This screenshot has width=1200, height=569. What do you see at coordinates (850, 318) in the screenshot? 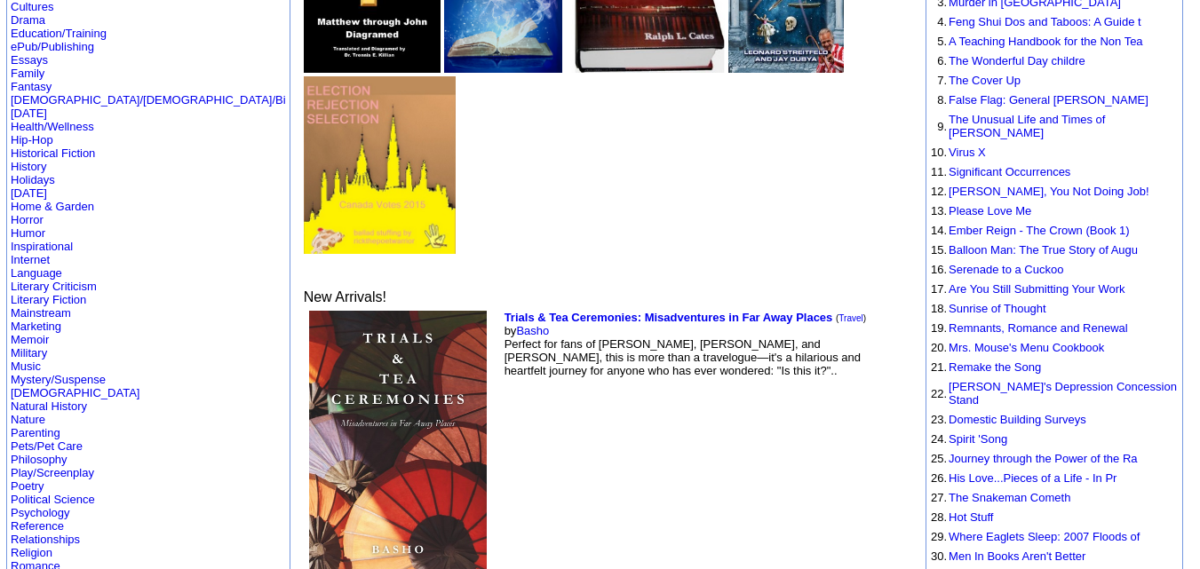
I see `a: Travel` at bounding box center [850, 318].